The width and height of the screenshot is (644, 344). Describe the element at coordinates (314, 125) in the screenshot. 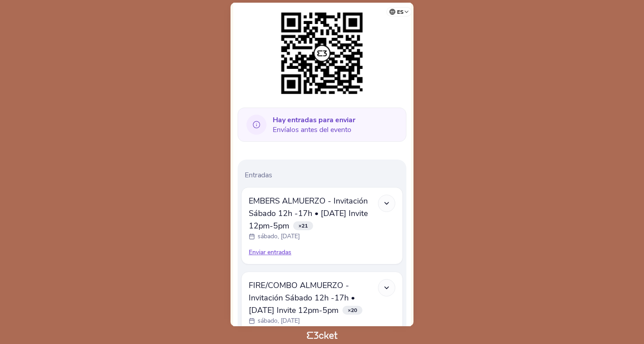

I see `span: Envíalos antes del evento` at that location.